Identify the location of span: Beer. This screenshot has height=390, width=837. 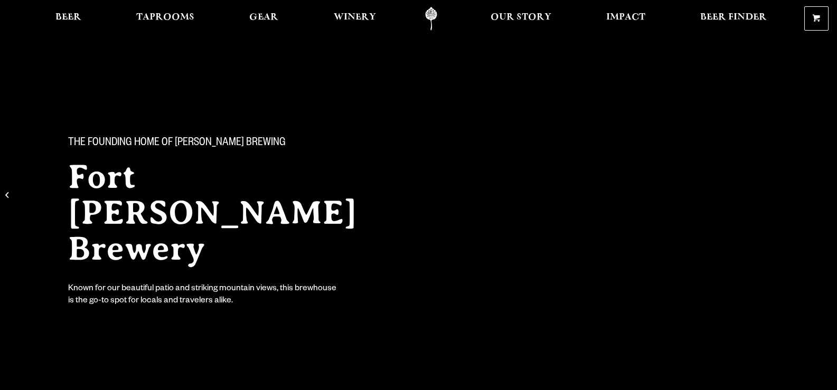
(68, 17).